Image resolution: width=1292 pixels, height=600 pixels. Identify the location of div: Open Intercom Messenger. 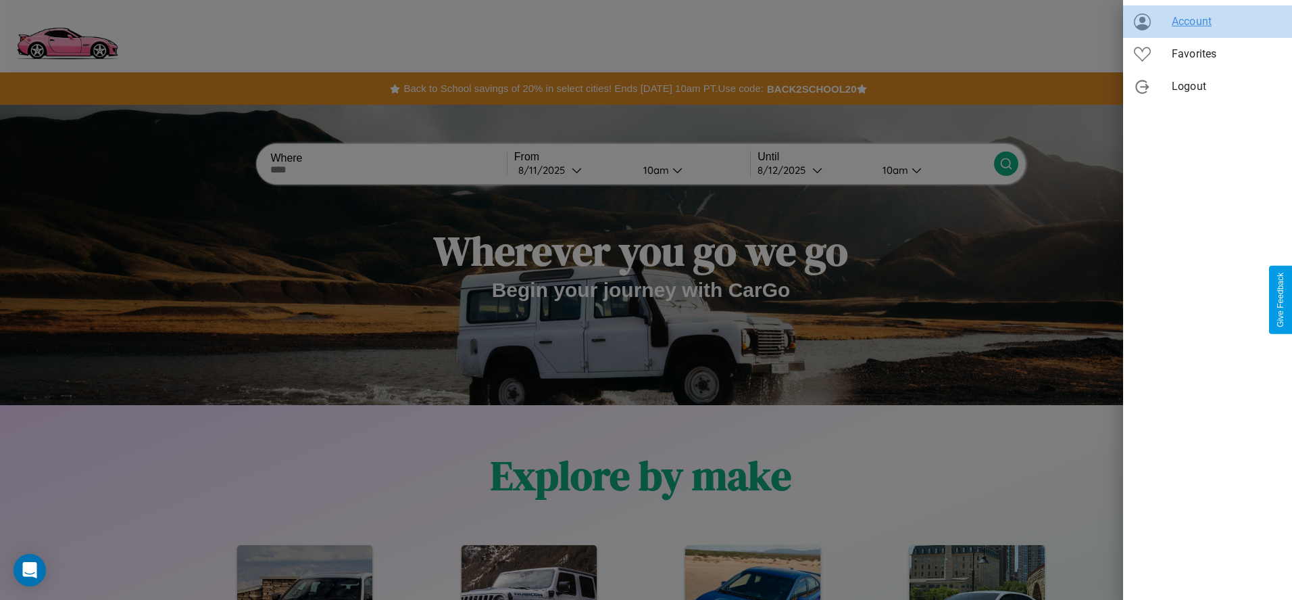
(30, 570).